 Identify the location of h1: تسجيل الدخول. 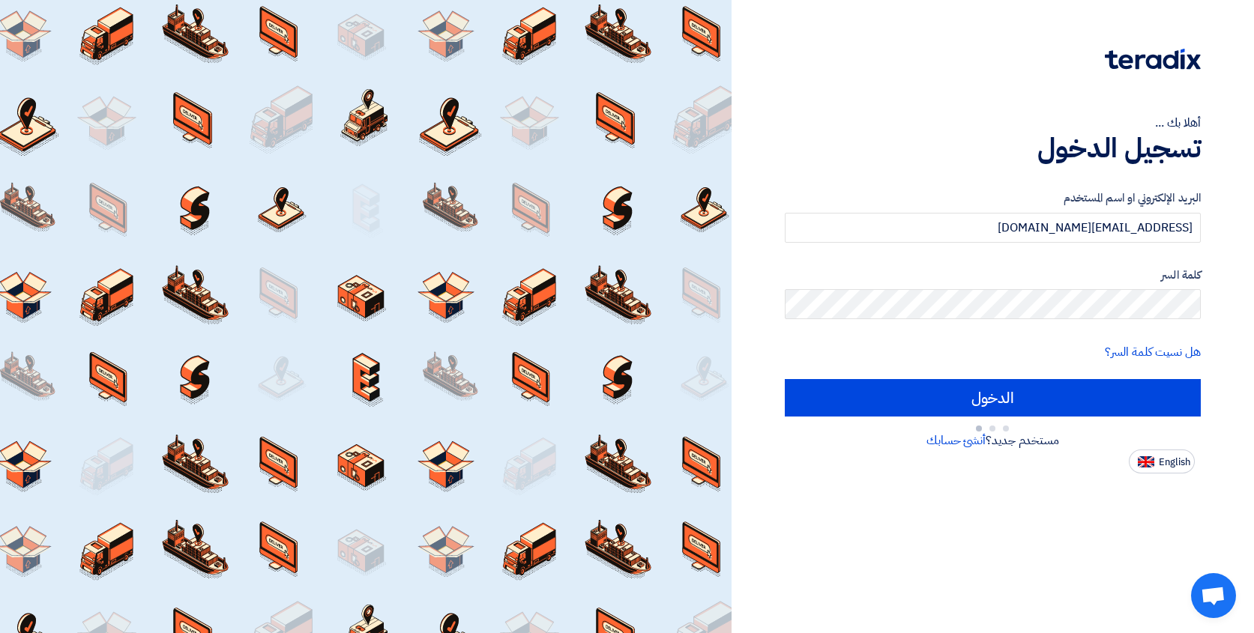
(992, 148).